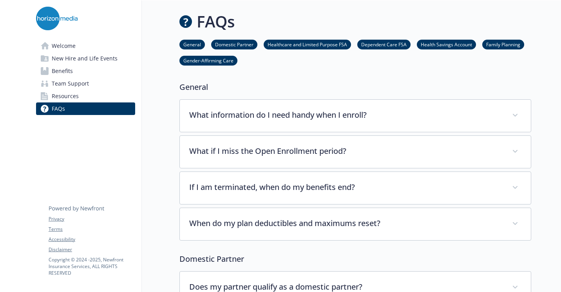 The width and height of the screenshot is (561, 292). What do you see at coordinates (216, 22) in the screenshot?
I see `h1: FAQs` at bounding box center [216, 22].